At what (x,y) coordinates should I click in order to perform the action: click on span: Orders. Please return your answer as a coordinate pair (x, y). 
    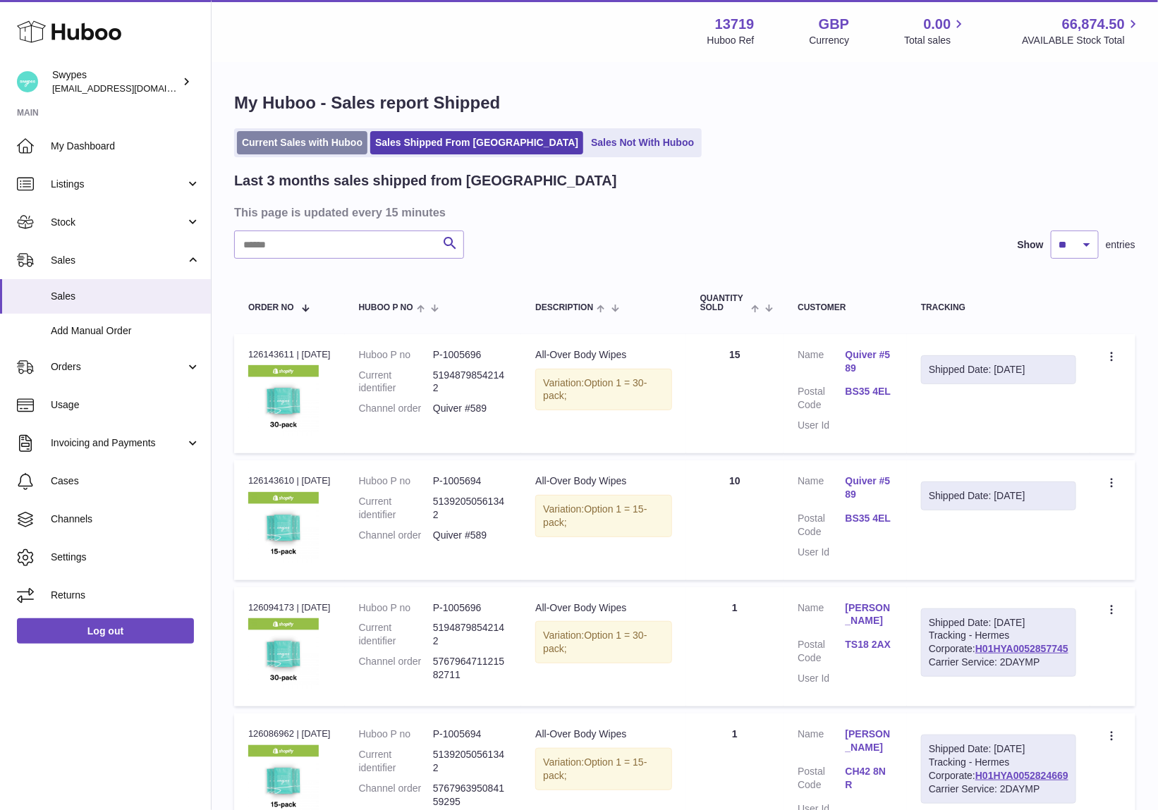
    Looking at the image, I should click on (118, 367).